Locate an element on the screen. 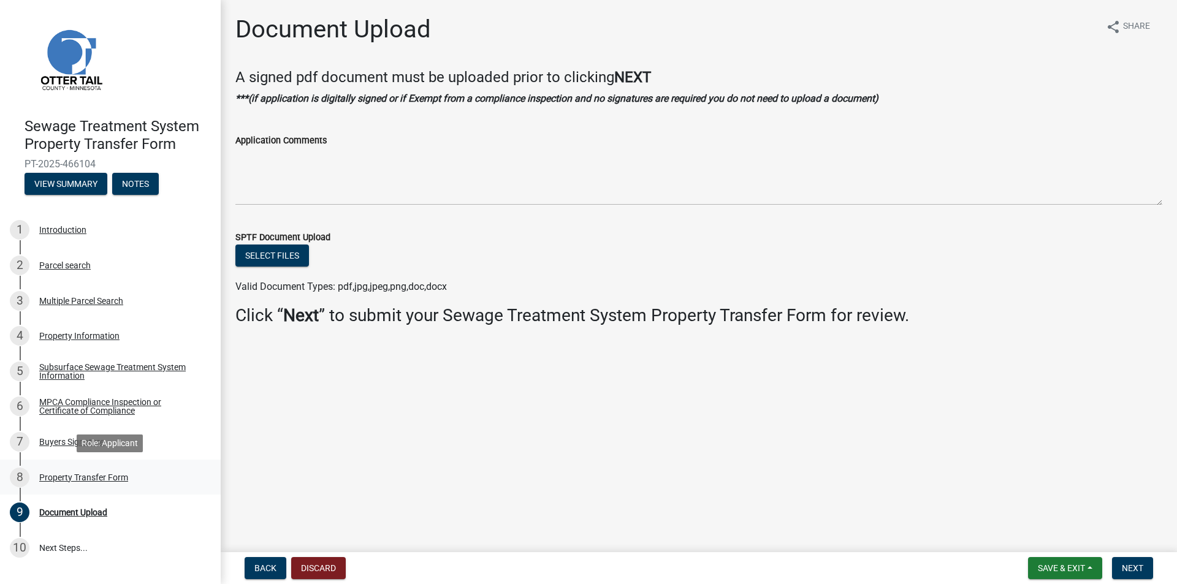 The width and height of the screenshot is (1177, 584). div: Role: Applicant is located at coordinates (110, 443).